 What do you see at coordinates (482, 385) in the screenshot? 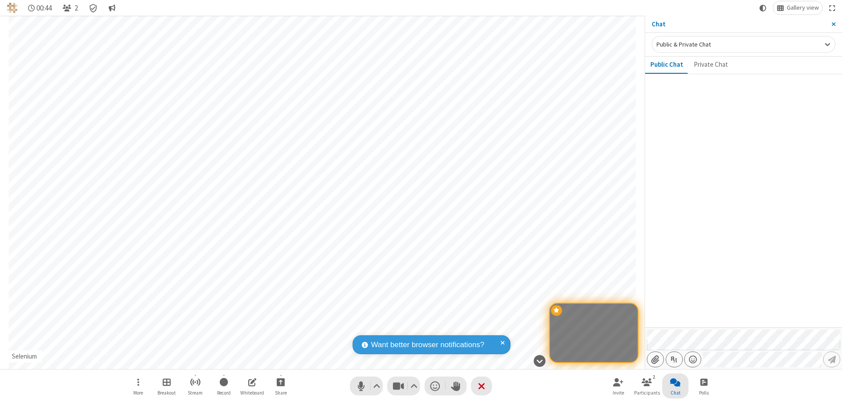
I see `button: End or leave meeting` at bounding box center [482, 385].